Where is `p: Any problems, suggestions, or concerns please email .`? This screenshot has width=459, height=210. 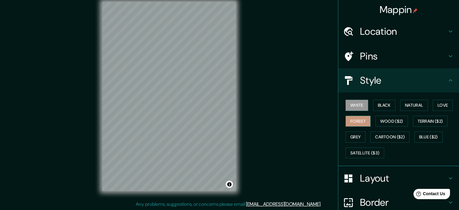 p: Any problems, suggestions, or concerns please email . is located at coordinates (228, 204).